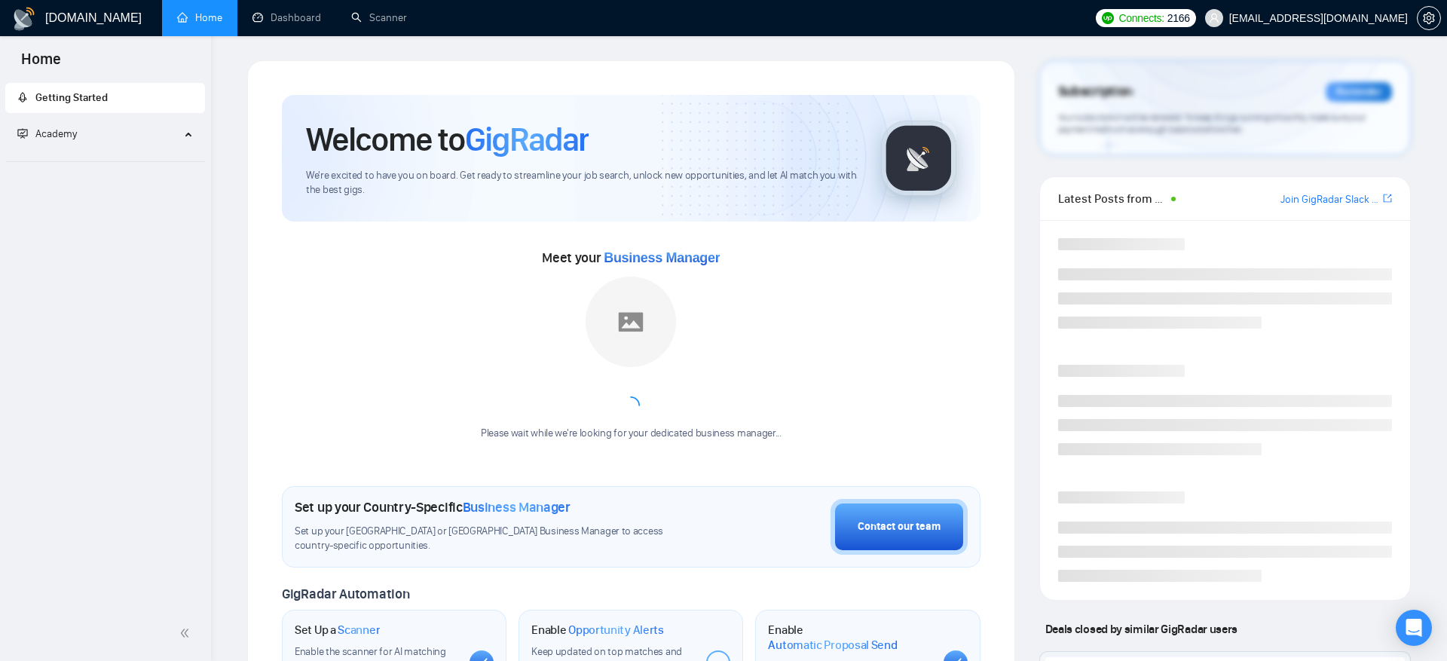 This screenshot has width=1447, height=661. Describe the element at coordinates (1414, 628) in the screenshot. I see `div: Open Intercom Messenger` at that location.